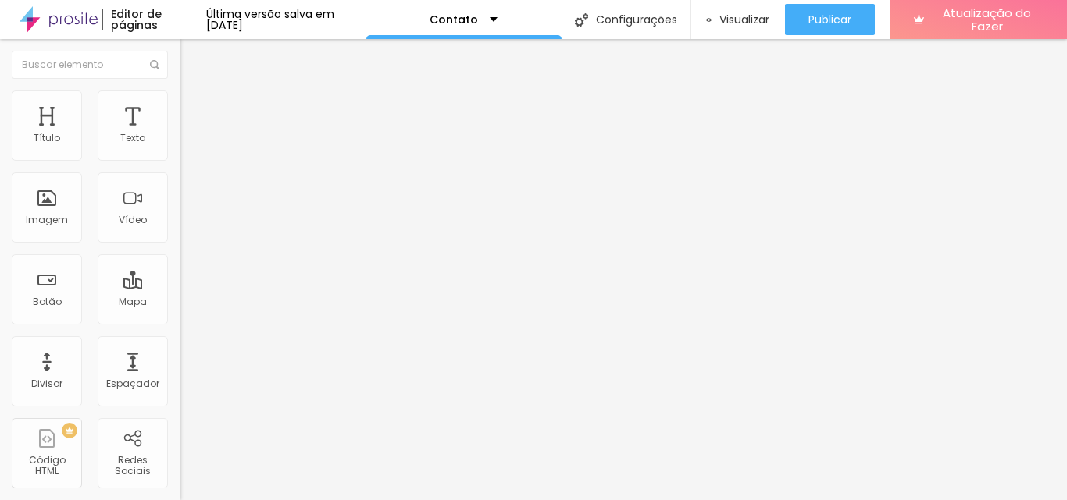 Image resolution: width=1067 pixels, height=500 pixels. I want to click on font: Editor de páginas, so click(136, 20).